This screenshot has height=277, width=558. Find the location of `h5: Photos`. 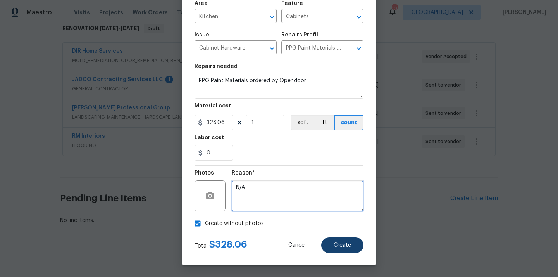

h5: Photos is located at coordinates (204, 173).